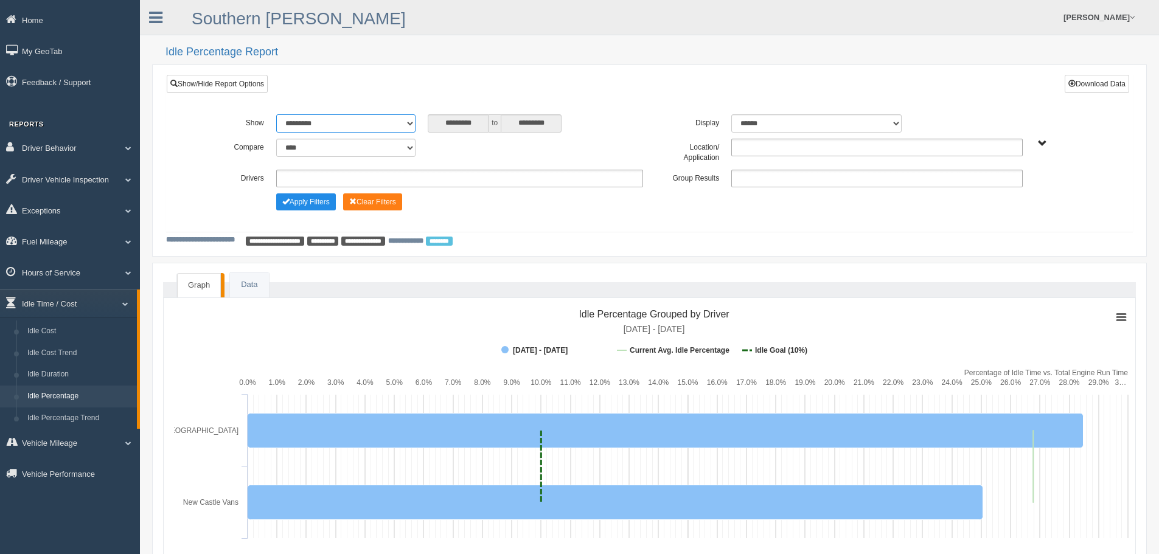  Describe the element at coordinates (1047, 373) in the screenshot. I see `tspan: Percentage of Idle Time vs. Total Engine Run Time` at that location.